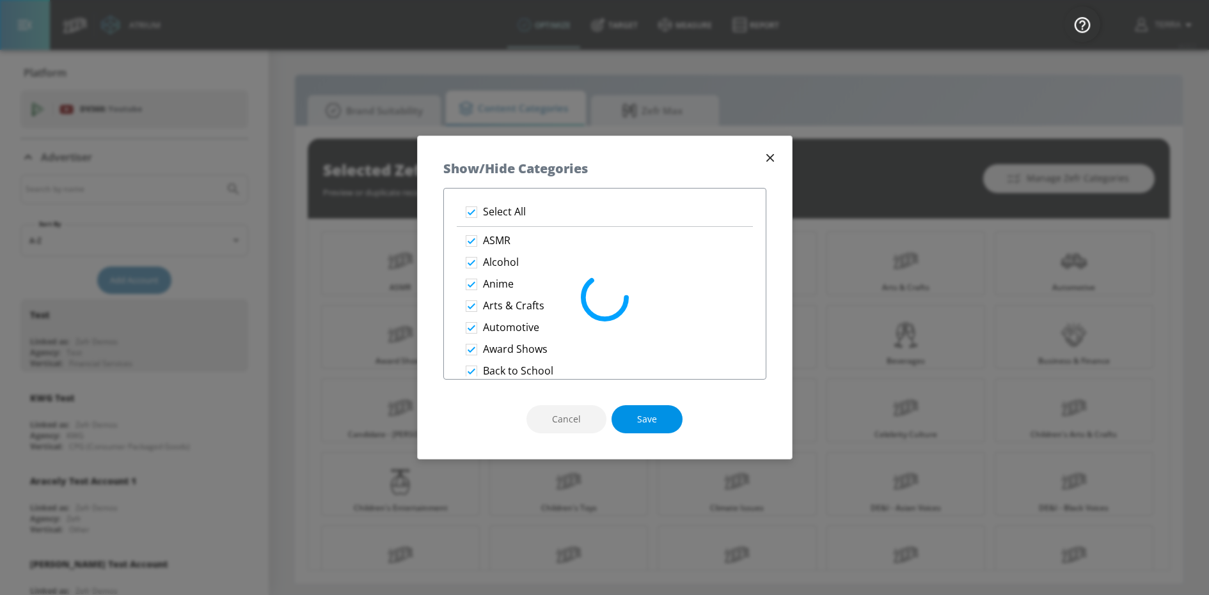 Image resolution: width=1209 pixels, height=595 pixels. Describe the element at coordinates (496, 240) in the screenshot. I see `p: ASMR` at that location.